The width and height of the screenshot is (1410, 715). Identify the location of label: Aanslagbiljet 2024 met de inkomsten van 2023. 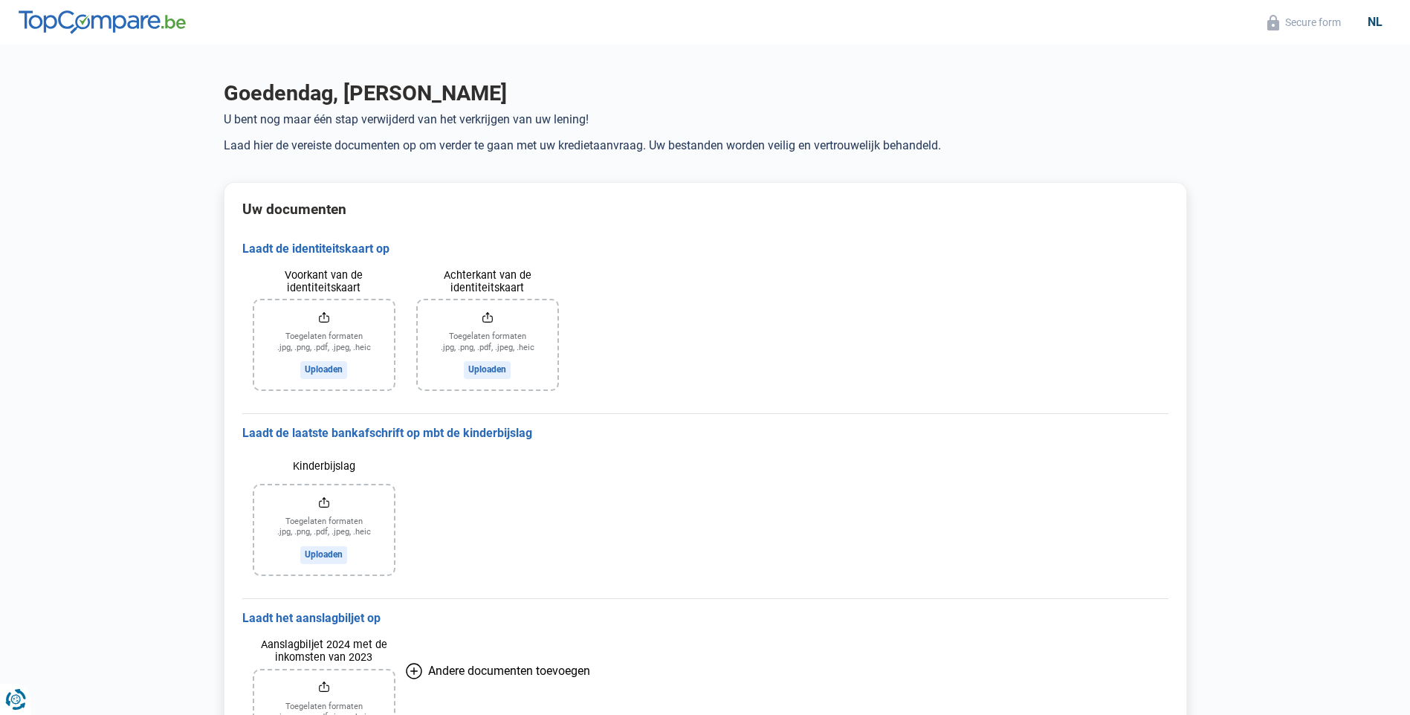
(324, 651).